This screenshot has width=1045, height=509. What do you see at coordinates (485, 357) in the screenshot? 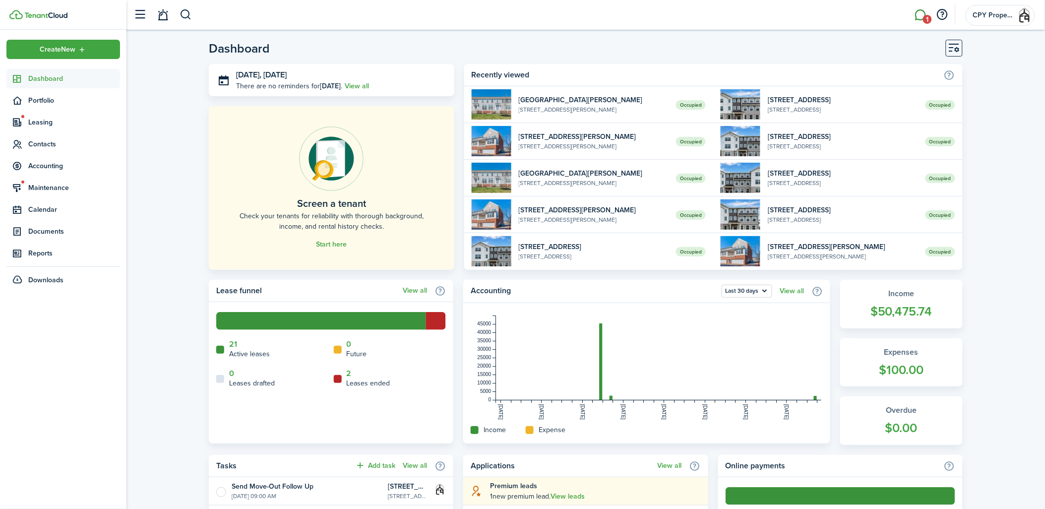
I see `tspan: 25000` at bounding box center [485, 357].